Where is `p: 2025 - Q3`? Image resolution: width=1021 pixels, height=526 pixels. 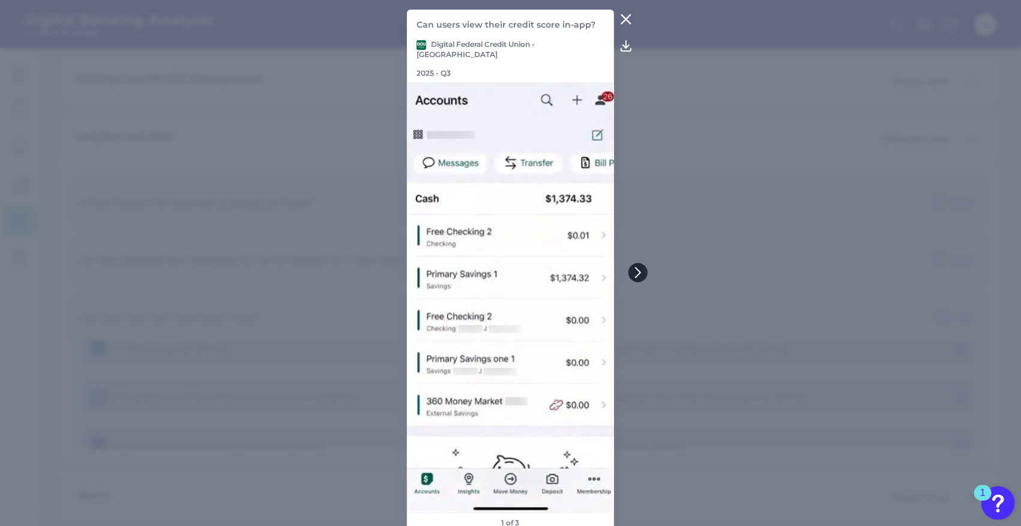 p: 2025 - Q3 is located at coordinates (433, 73).